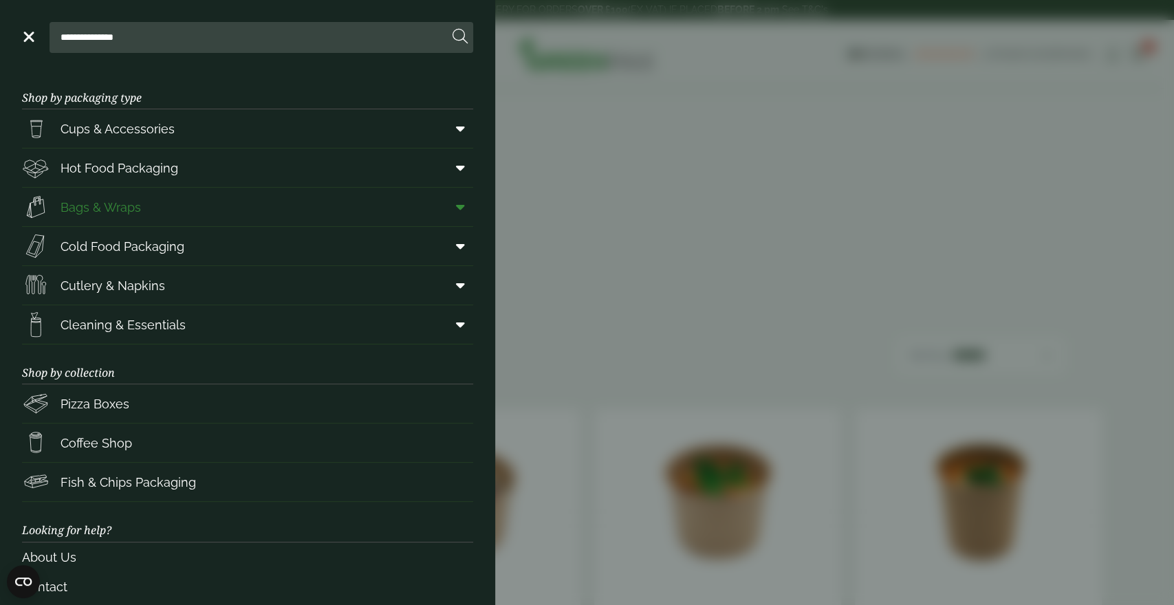 The height and width of the screenshot is (605, 1174). I want to click on img: Cutlery.svg, so click(36, 285).